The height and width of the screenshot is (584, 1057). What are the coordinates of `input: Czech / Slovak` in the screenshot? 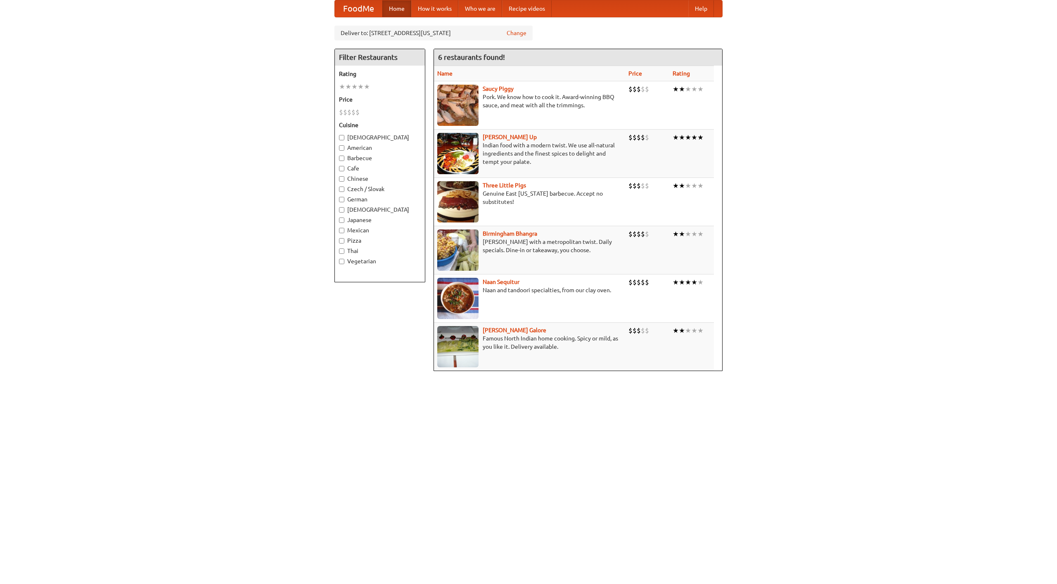 It's located at (341, 189).